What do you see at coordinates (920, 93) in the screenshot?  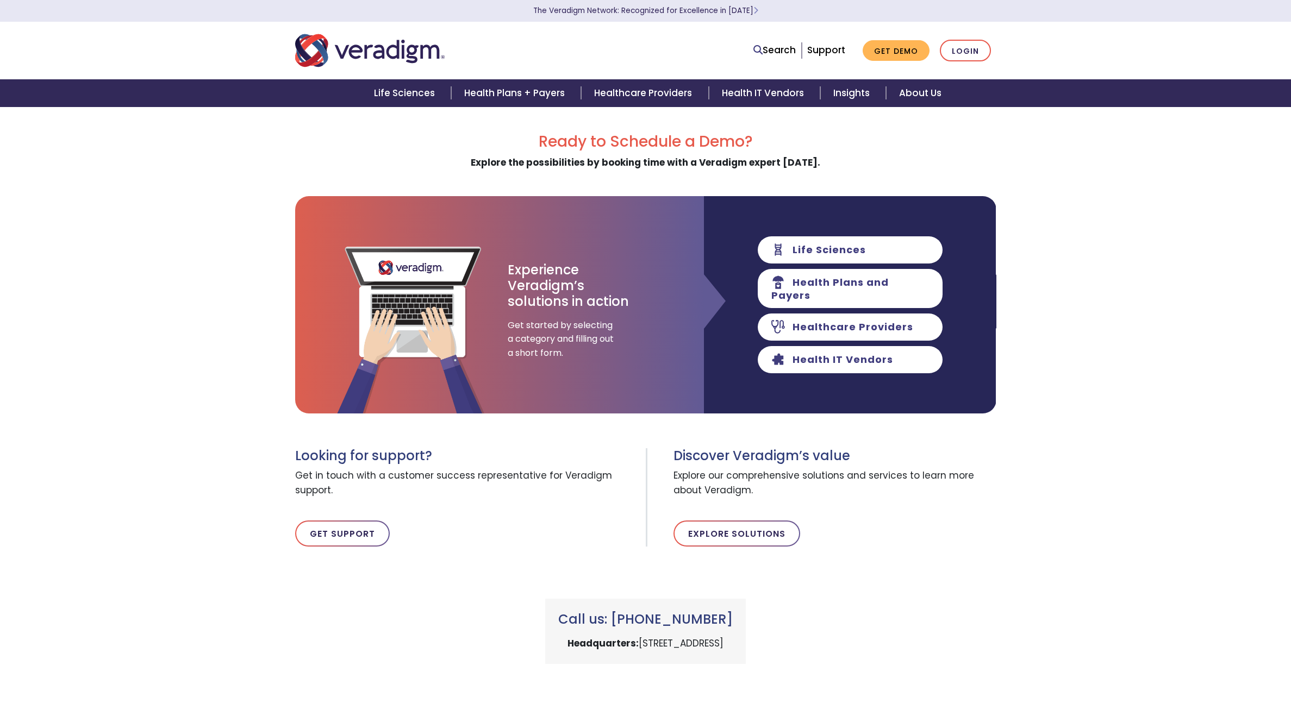 I see `a: About Us` at bounding box center [920, 93].